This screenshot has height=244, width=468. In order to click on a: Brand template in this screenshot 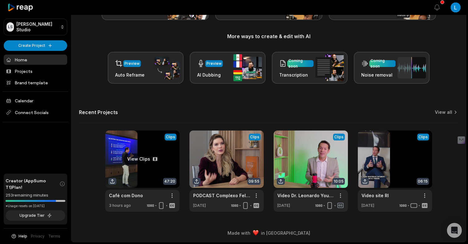, I will do `click(35, 82)`.